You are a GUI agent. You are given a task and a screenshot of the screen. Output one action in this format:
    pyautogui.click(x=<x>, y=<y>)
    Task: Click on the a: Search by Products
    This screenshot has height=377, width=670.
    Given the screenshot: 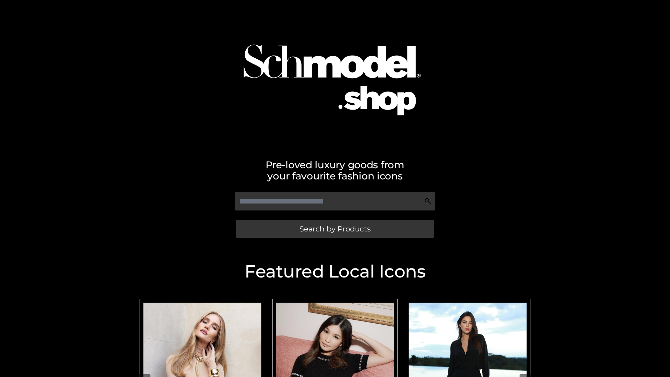 What is the action you would take?
    pyautogui.click(x=335, y=228)
    